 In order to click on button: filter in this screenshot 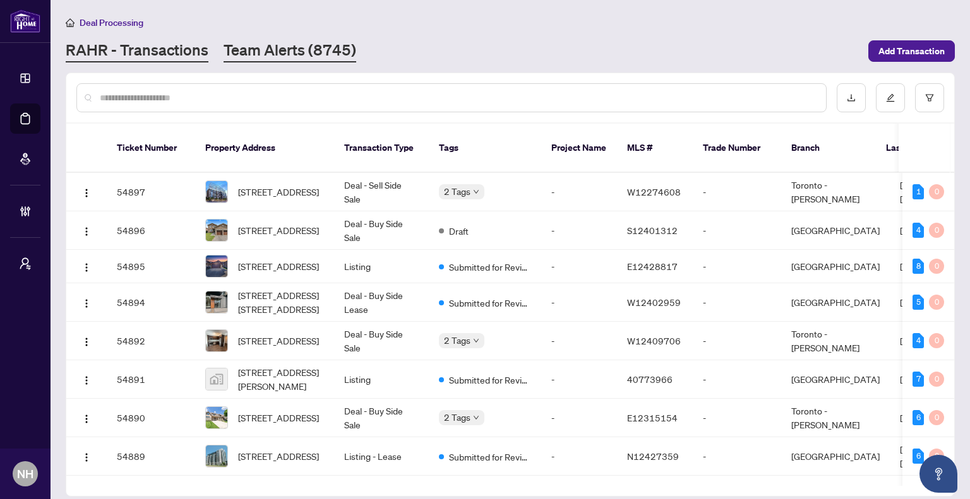, I will do `click(929, 98)`.